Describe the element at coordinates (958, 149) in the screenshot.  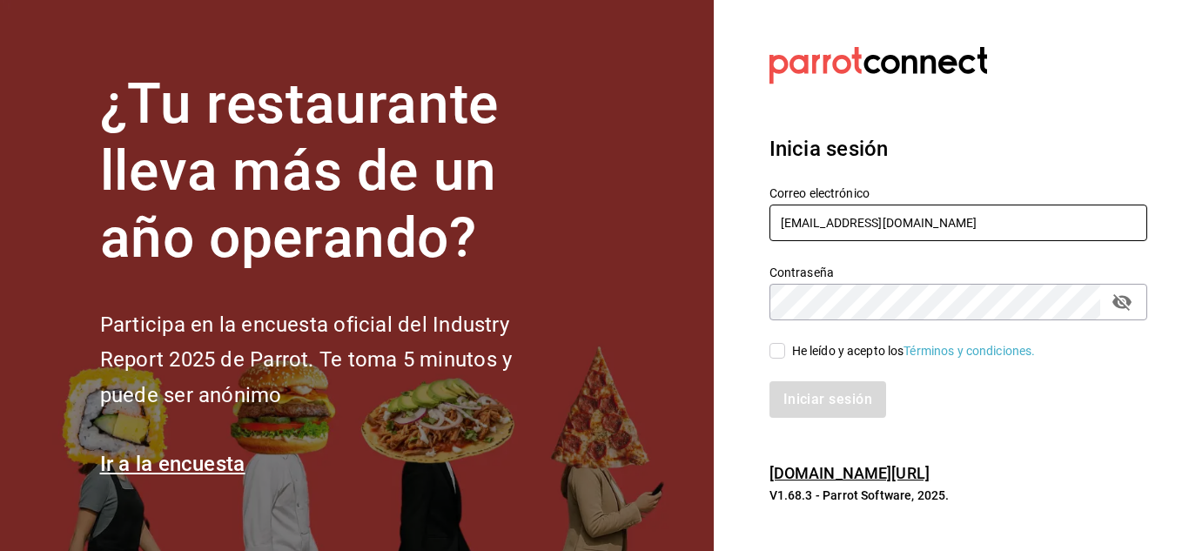
I see `h3: Inicia sesión` at that location.